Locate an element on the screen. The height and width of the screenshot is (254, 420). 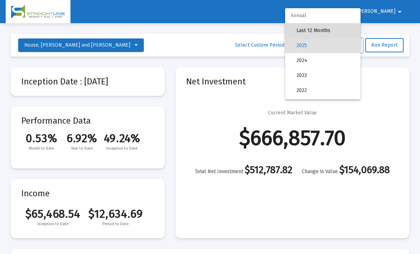
span: Last 12 Months is located at coordinates (326, 31).